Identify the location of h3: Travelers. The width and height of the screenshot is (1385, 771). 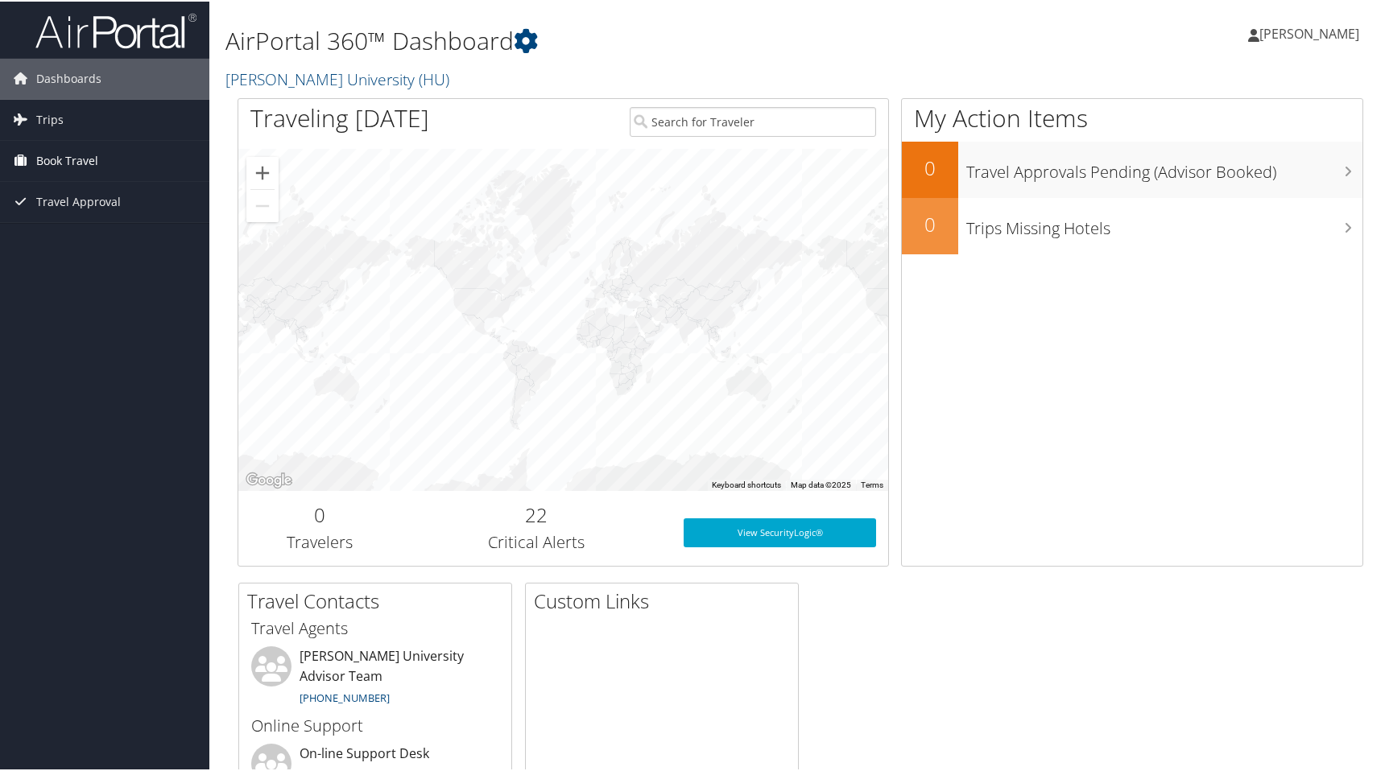
(320, 541).